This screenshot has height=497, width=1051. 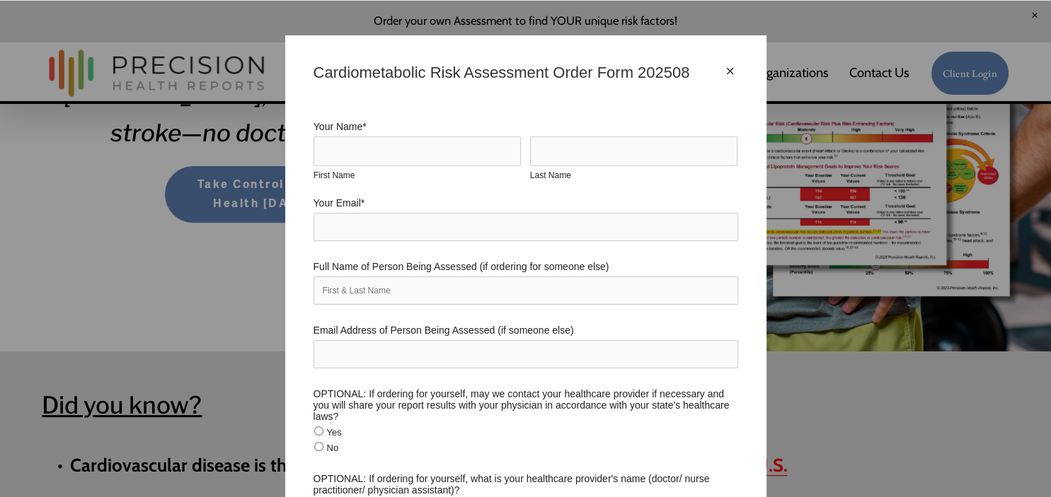 I want to click on span: Last Name, so click(x=550, y=175).